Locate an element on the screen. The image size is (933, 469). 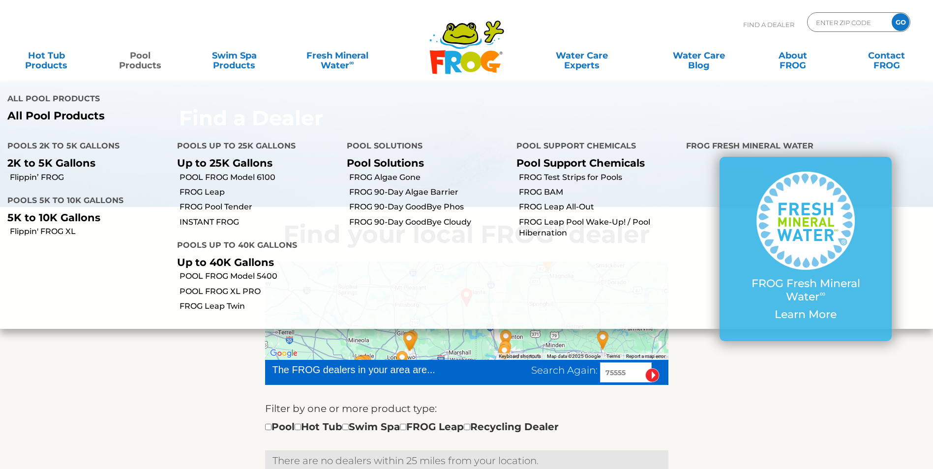
h4: Pools 5K to 10K Gallons is located at coordinates (85, 202).